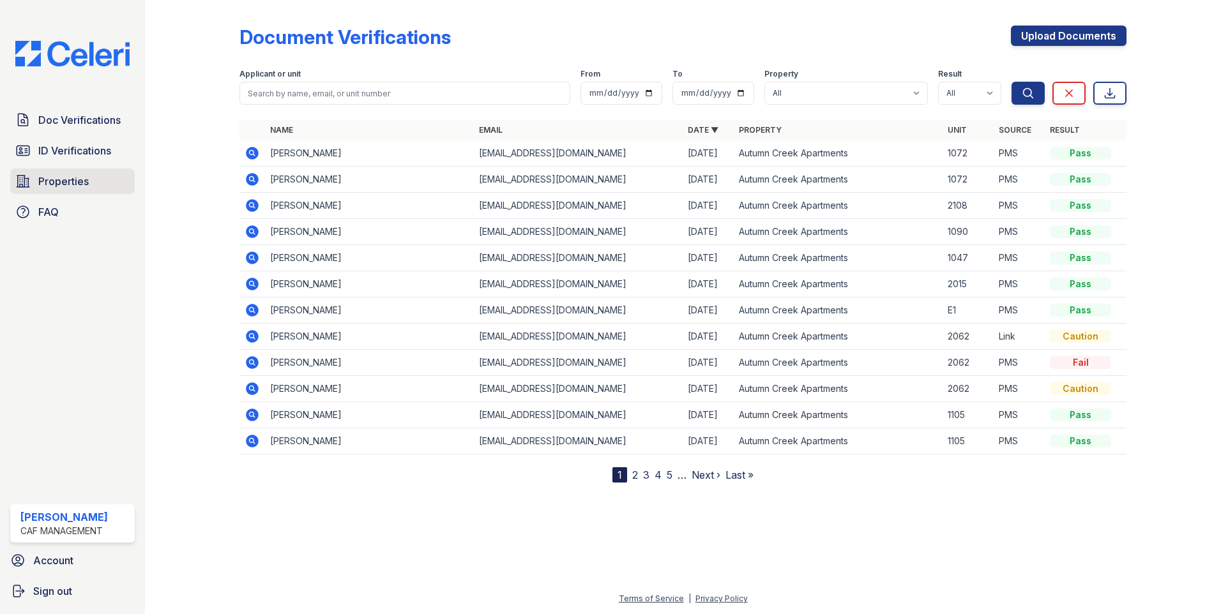 The width and height of the screenshot is (1221, 614). Describe the element at coordinates (72, 561) in the screenshot. I see `a: Account` at that location.